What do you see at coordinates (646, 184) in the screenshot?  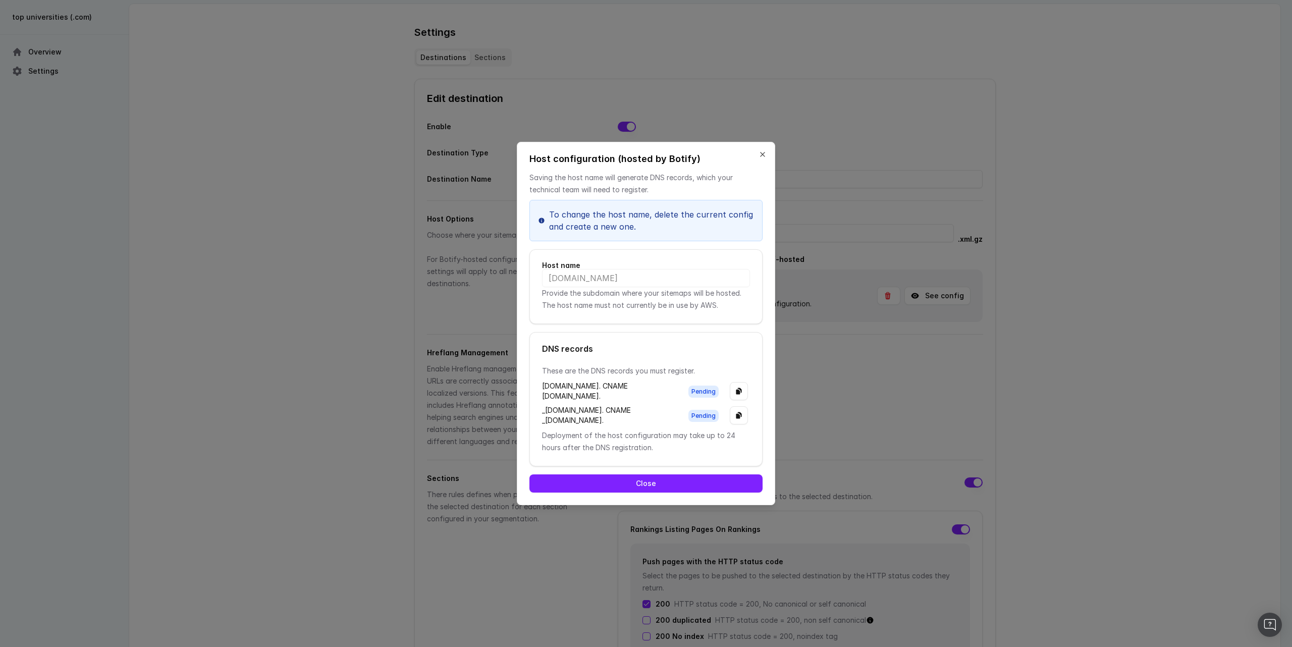 I see `p: Saving the host name will generate DNS records, which your technical team will need to register.` at bounding box center [646, 184].